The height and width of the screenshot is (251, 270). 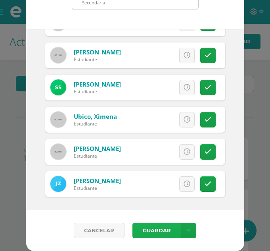 I want to click on button: Guardar, so click(x=157, y=230).